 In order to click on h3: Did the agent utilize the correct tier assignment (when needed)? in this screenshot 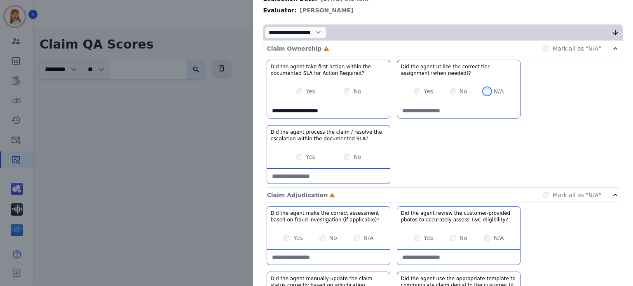, I will do `click(459, 70)`.